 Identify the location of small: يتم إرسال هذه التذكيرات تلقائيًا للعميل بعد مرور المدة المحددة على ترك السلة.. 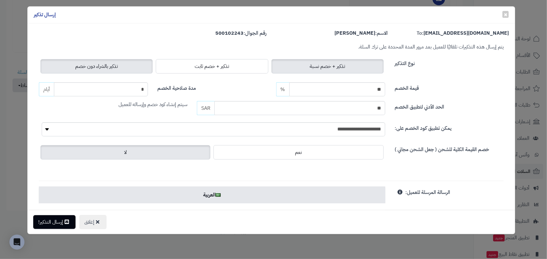
(431, 47).